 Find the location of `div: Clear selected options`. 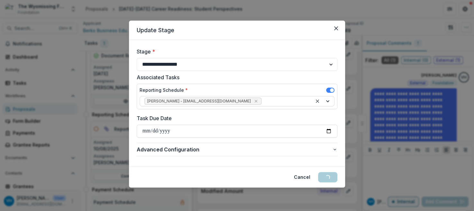

div: Clear selected options is located at coordinates (317, 101).